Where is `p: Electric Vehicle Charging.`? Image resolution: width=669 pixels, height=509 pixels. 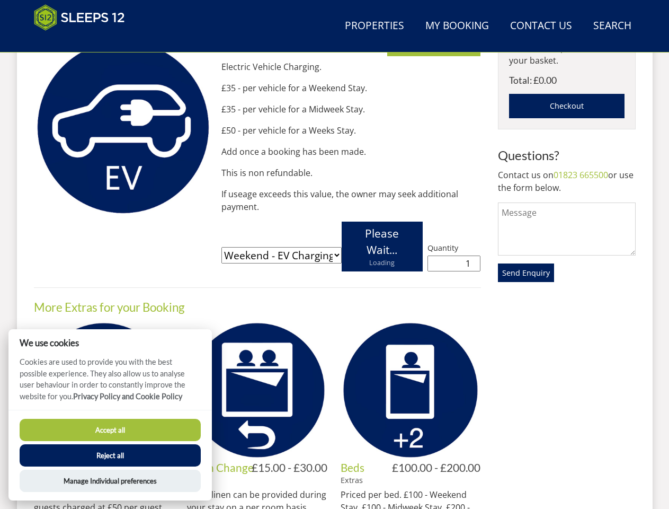 p: Electric Vehicle Charging. is located at coordinates (351, 67).